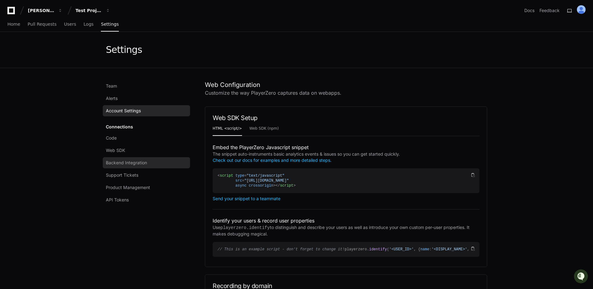  Describe the element at coordinates (346, 85) in the screenshot. I see `h1: Web Configuration` at that location.